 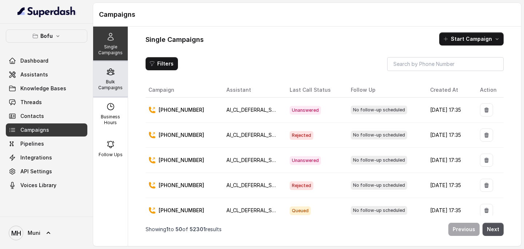 What do you see at coordinates (449, 90) in the screenshot?
I see `th: Created At` at bounding box center [449, 90].